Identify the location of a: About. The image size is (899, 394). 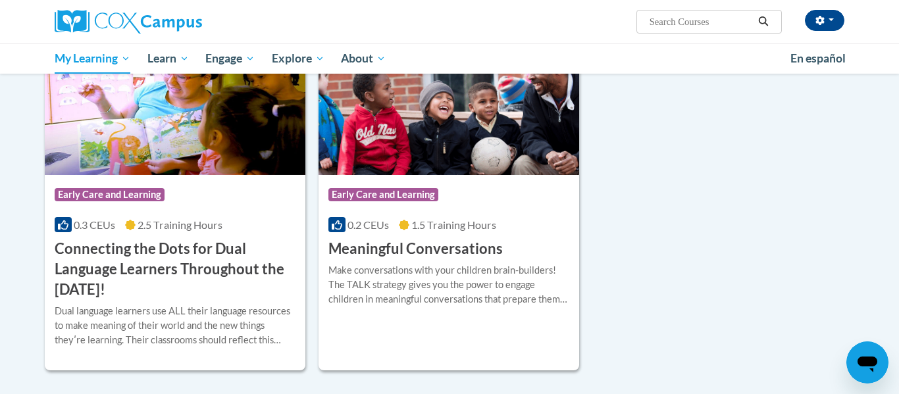
(364, 59).